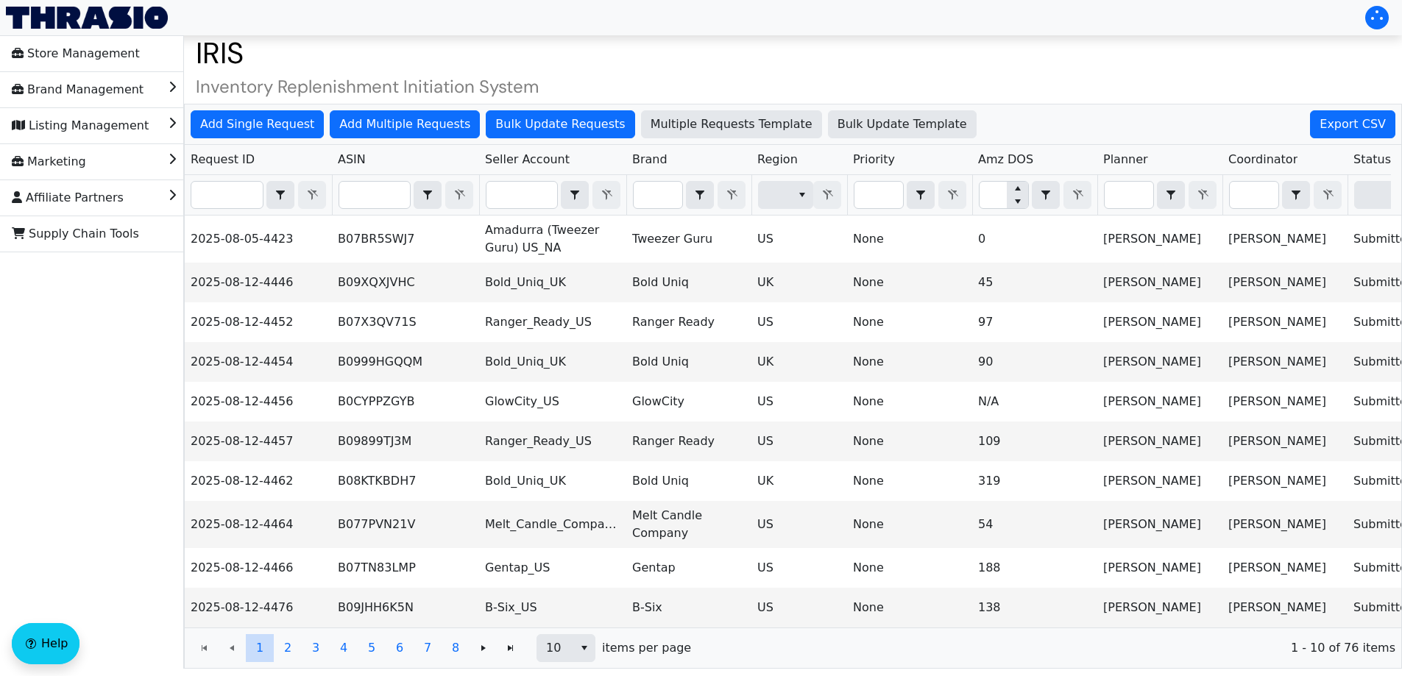 Image resolution: width=1402 pixels, height=676 pixels. What do you see at coordinates (405, 441) in the screenshot?
I see `td: B09899TJ3M` at bounding box center [405, 441].